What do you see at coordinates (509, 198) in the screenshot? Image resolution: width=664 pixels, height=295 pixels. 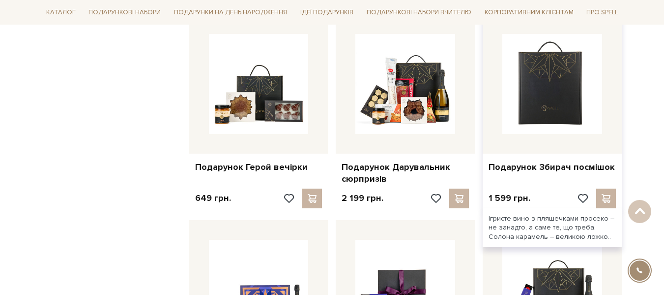 I see `p: 1 599 грн.` at bounding box center [509, 198].